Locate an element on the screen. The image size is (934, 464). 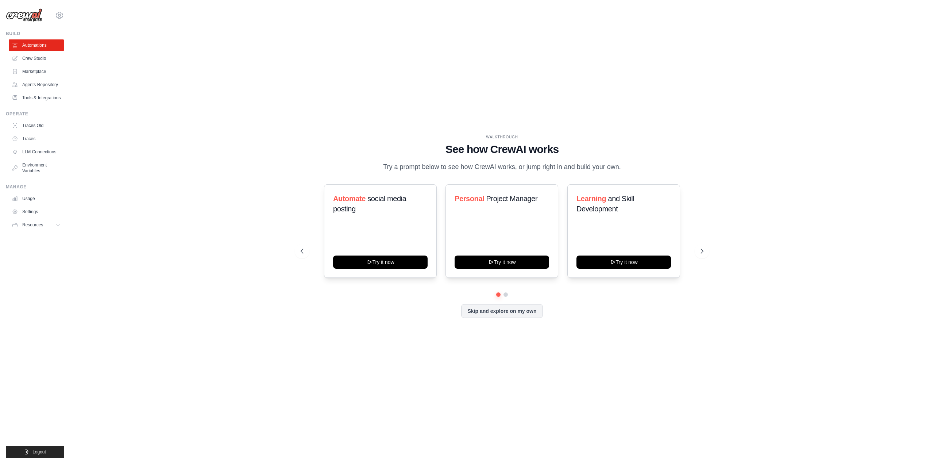
h1: See how CrewAI works is located at coordinates (502, 149).